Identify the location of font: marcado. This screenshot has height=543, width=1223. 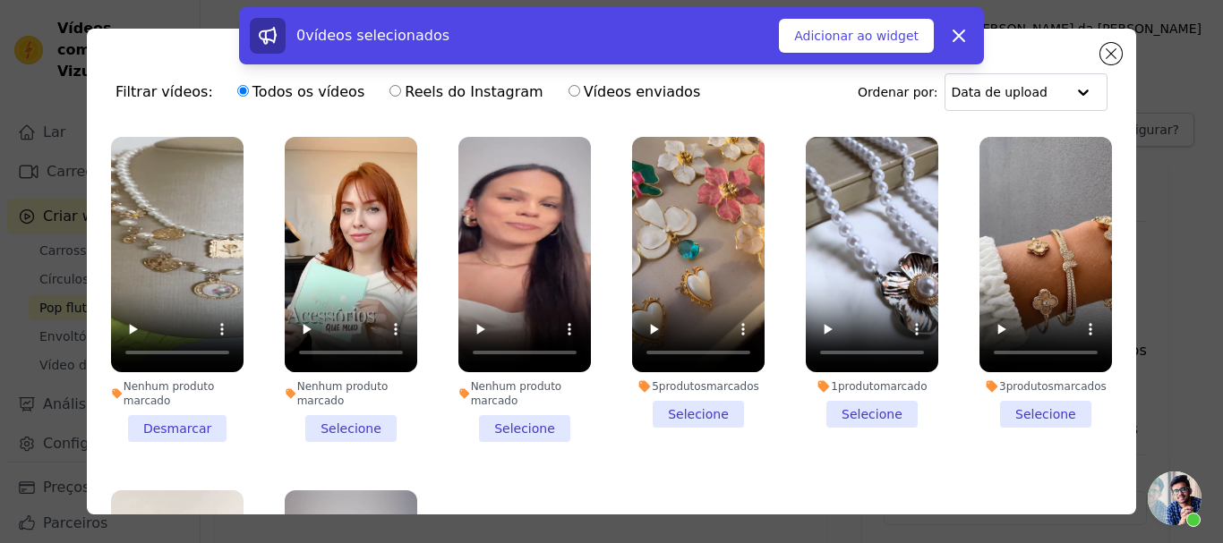
(903, 387).